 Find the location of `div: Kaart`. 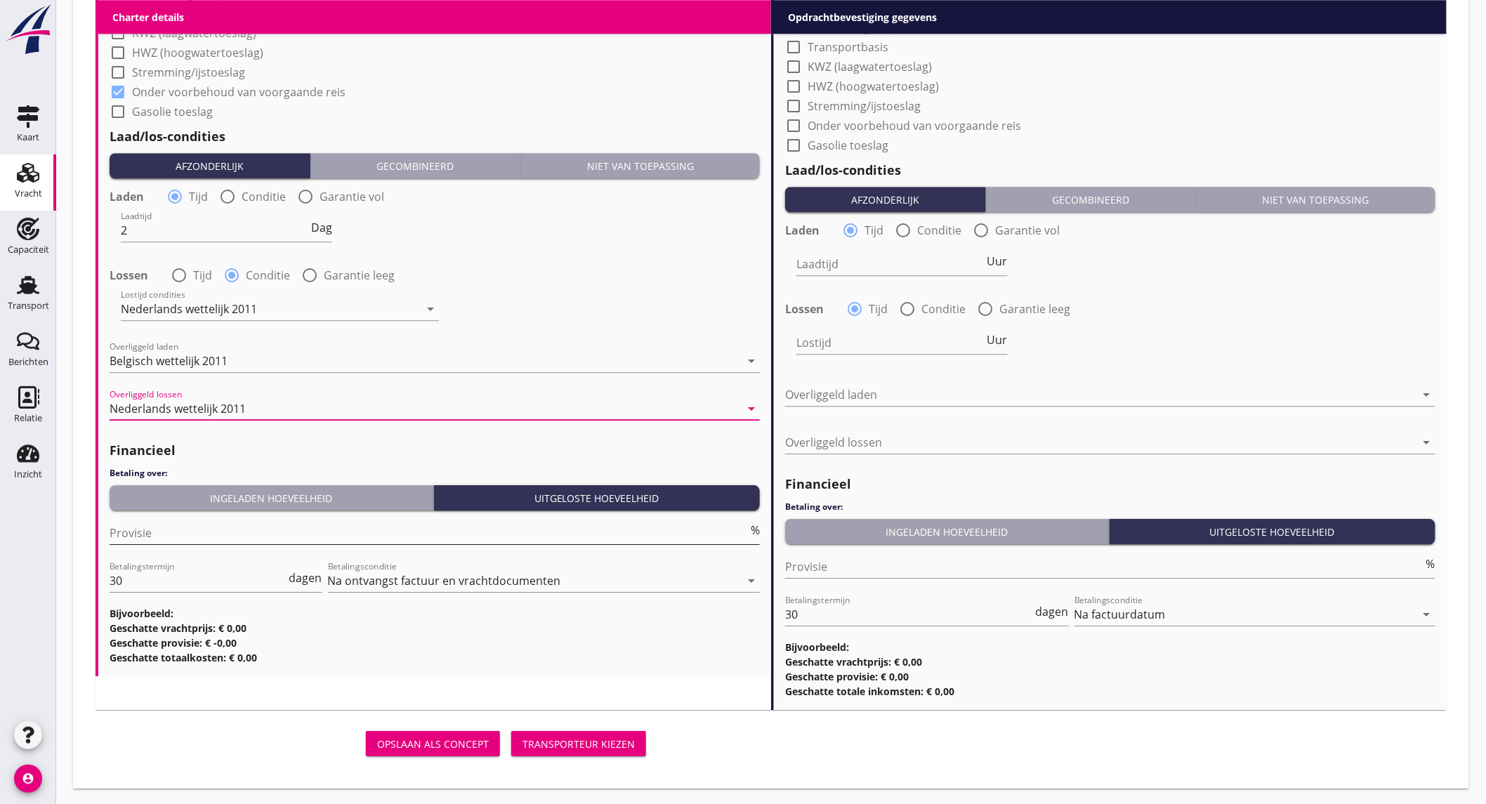

div: Kaart is located at coordinates (28, 137).